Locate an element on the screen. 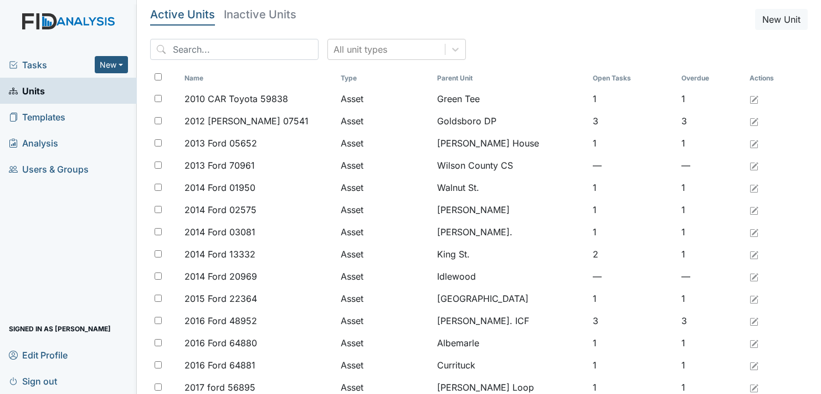  span: Templates is located at coordinates (37, 116).